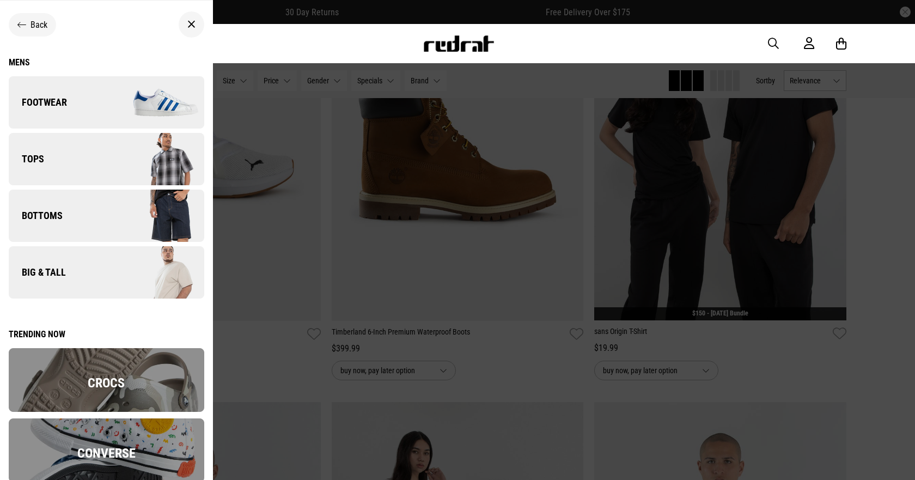 Image resolution: width=915 pixels, height=480 pixels. What do you see at coordinates (26, 159) in the screenshot?
I see `span: Tops` at bounding box center [26, 159].